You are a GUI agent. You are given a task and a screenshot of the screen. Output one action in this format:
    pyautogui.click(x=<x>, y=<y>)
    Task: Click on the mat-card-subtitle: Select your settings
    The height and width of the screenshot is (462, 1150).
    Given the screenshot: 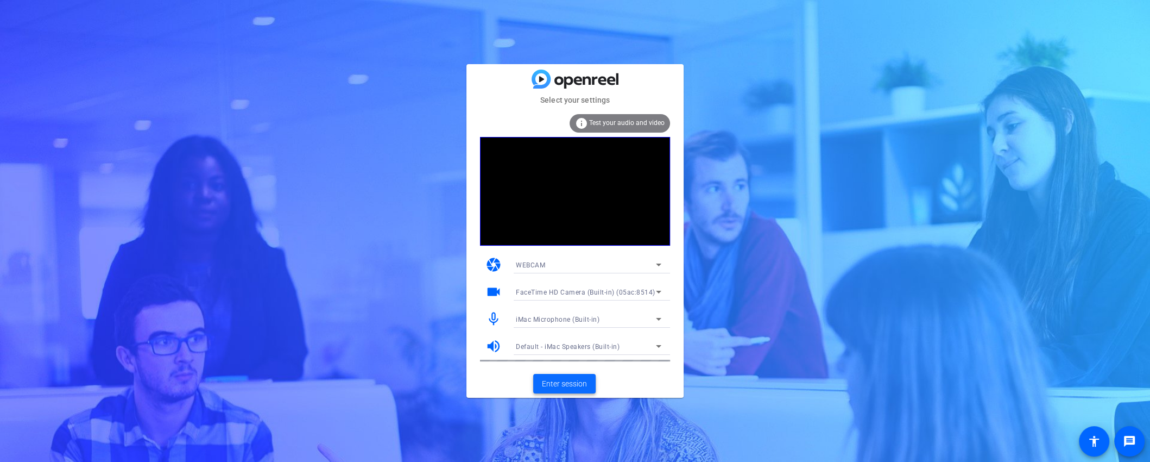 What is the action you would take?
    pyautogui.click(x=575, y=100)
    